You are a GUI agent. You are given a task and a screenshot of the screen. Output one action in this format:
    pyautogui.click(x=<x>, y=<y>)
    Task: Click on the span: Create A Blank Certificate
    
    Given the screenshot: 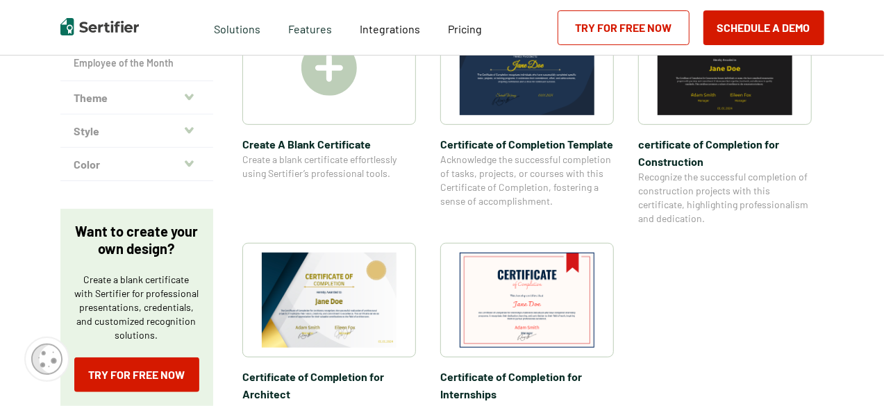 What is the action you would take?
    pyautogui.click(x=329, y=144)
    